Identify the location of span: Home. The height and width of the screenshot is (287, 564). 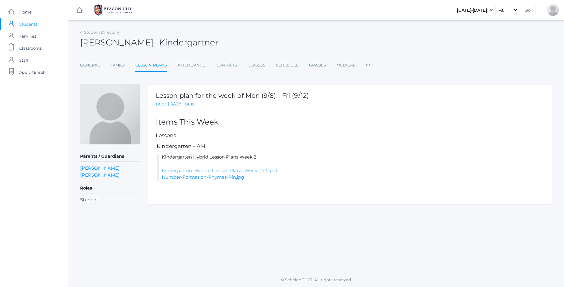
(25, 12).